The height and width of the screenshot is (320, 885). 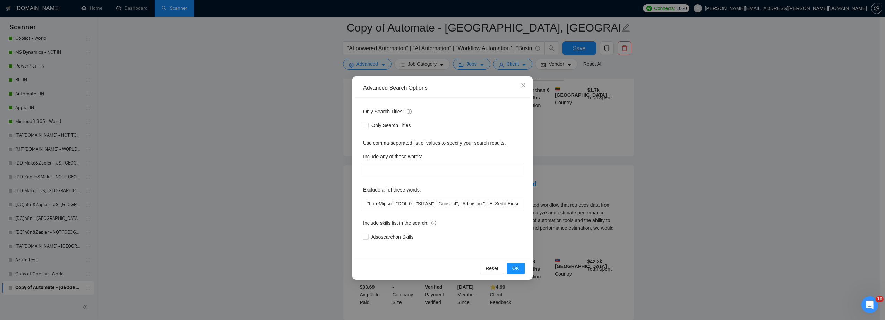 I want to click on button: OK, so click(x=515, y=269).